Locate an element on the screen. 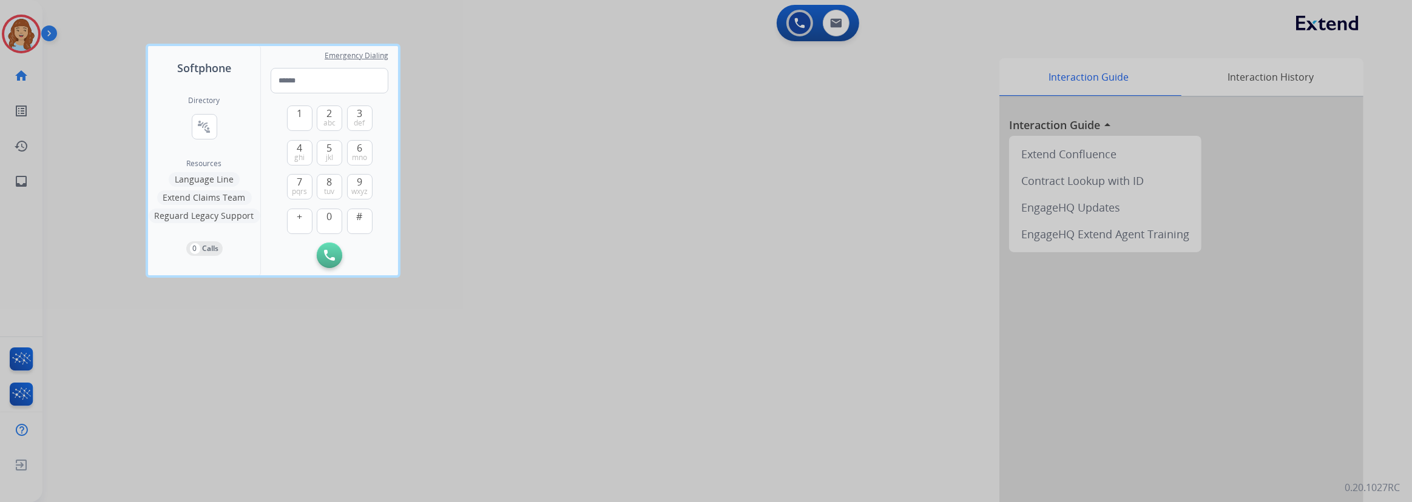  span: 1 is located at coordinates (299, 113).